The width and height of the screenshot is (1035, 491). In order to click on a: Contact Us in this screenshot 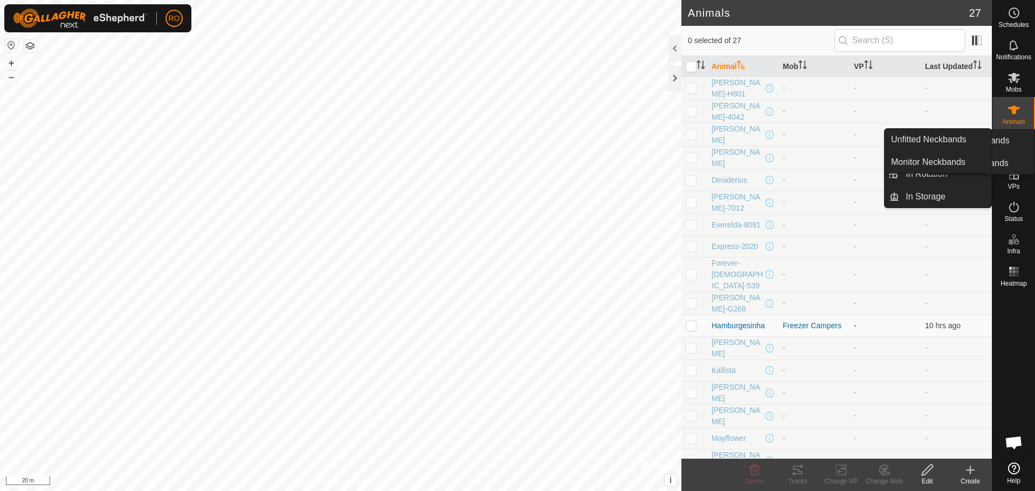, I will do `click(367, 482)`.